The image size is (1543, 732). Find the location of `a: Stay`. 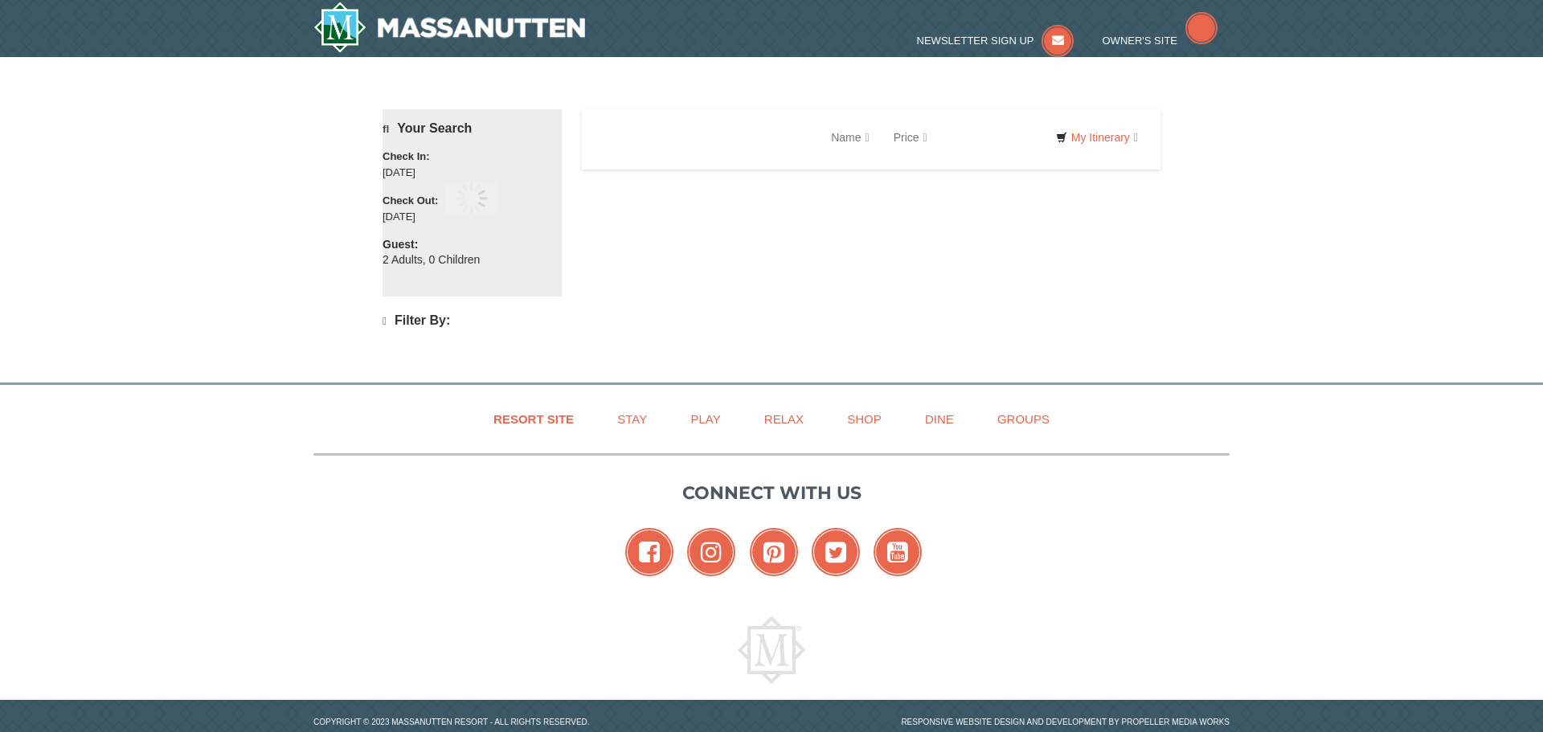

a: Stay is located at coordinates (631, 419).